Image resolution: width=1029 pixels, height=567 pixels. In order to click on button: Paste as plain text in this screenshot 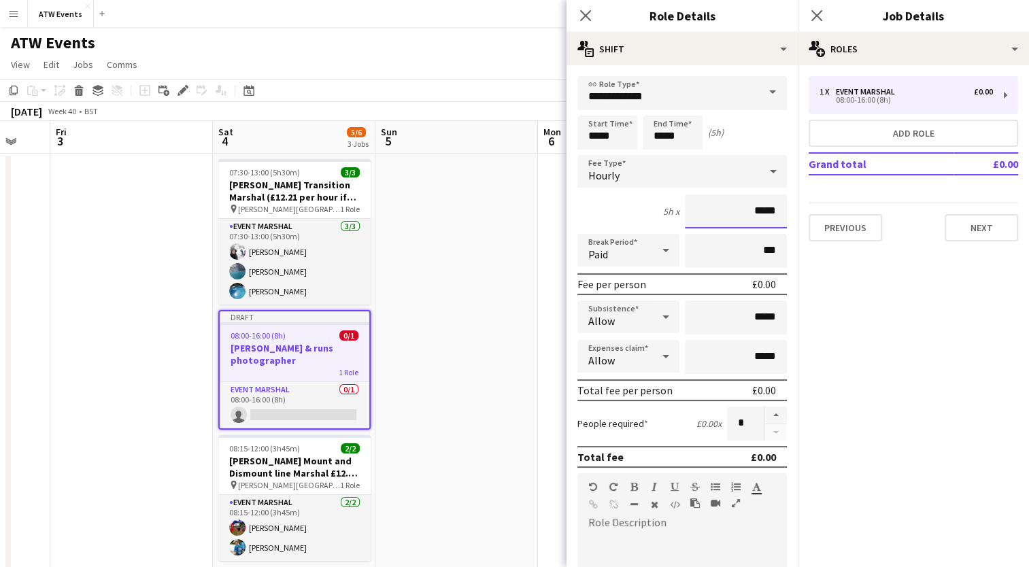, I will do `click(695, 503)`.